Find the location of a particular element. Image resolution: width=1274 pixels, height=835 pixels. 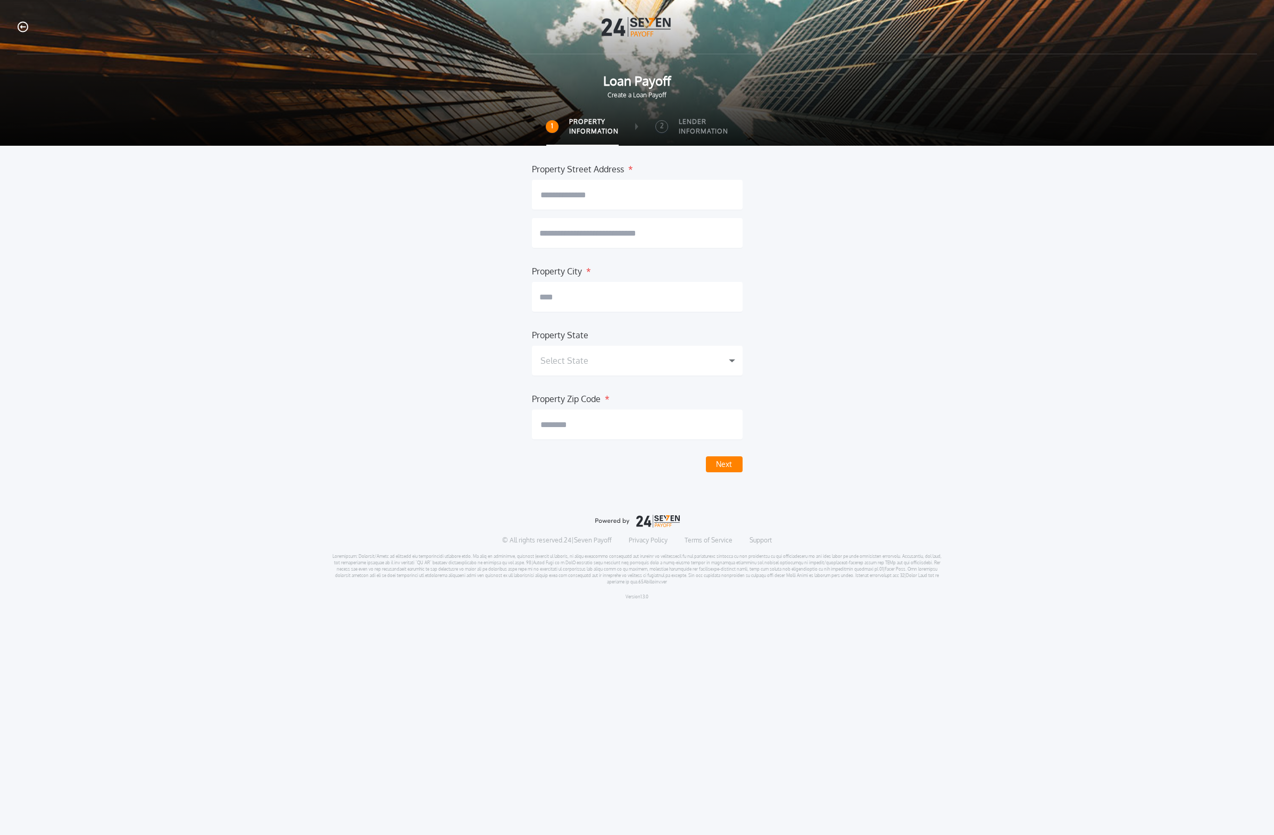

label: Property Street Address is located at coordinates (578, 167).